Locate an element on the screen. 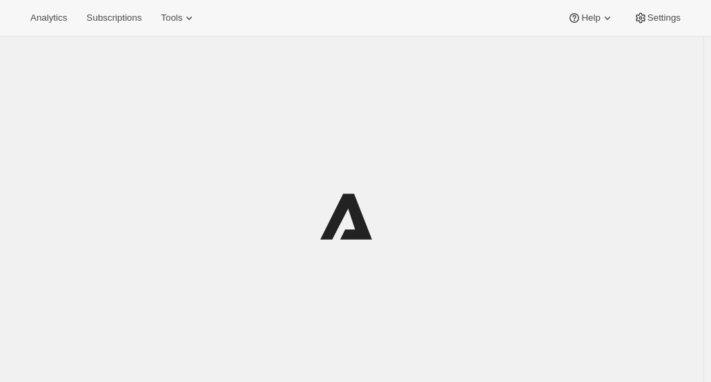 The width and height of the screenshot is (711, 382). span: Subscriptions is located at coordinates (114, 18).